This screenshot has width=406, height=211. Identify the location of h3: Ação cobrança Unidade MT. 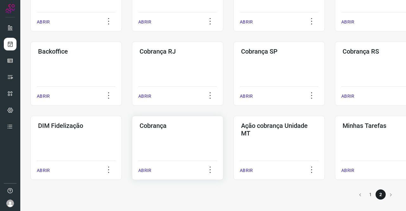
(279, 129).